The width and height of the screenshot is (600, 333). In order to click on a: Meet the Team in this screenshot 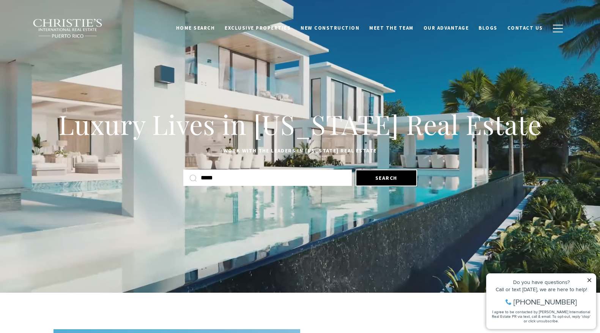, I will do `click(392, 28)`.